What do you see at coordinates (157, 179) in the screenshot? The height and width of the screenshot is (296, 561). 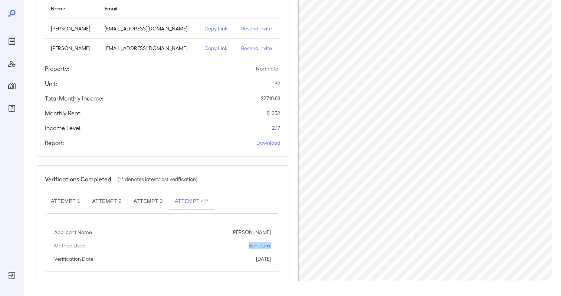 I see `p: (** denotes latest/last verification)` at bounding box center [157, 179].